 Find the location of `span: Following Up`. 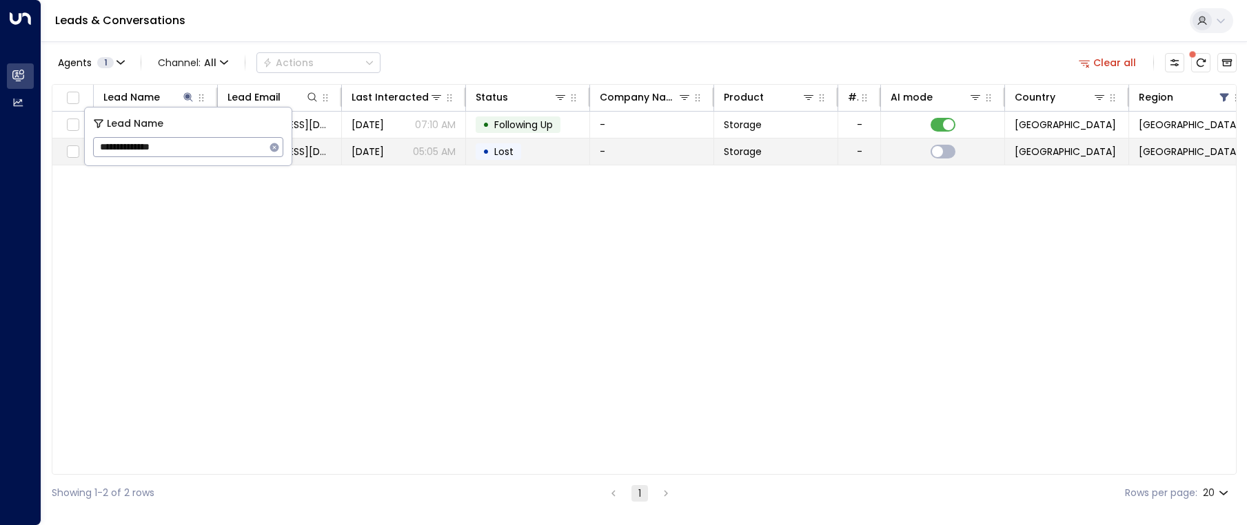

span: Following Up is located at coordinates (523, 125).